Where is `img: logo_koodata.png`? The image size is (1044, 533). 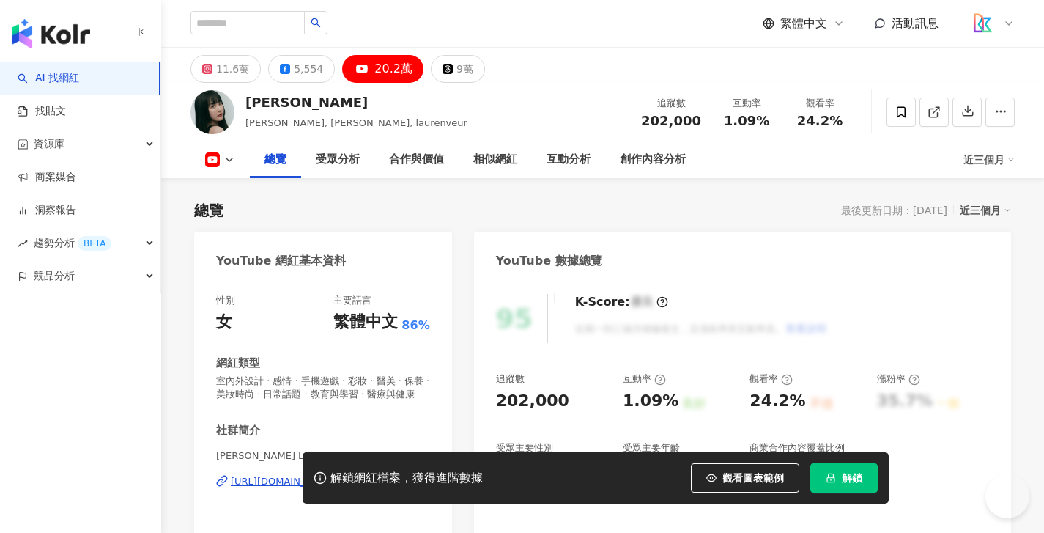 img: logo_koodata.png is located at coordinates (983, 23).